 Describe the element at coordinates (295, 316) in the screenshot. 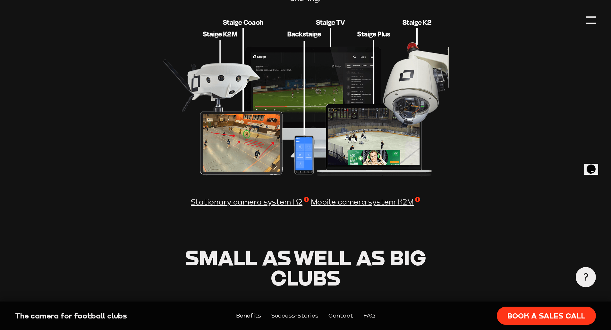

I see `a: Success-Stories` at that location.